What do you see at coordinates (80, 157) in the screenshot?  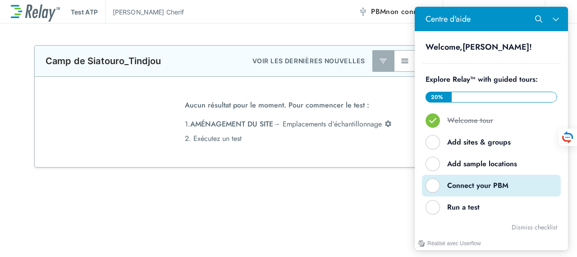 I see `div: Add sample locations` at bounding box center [80, 157].